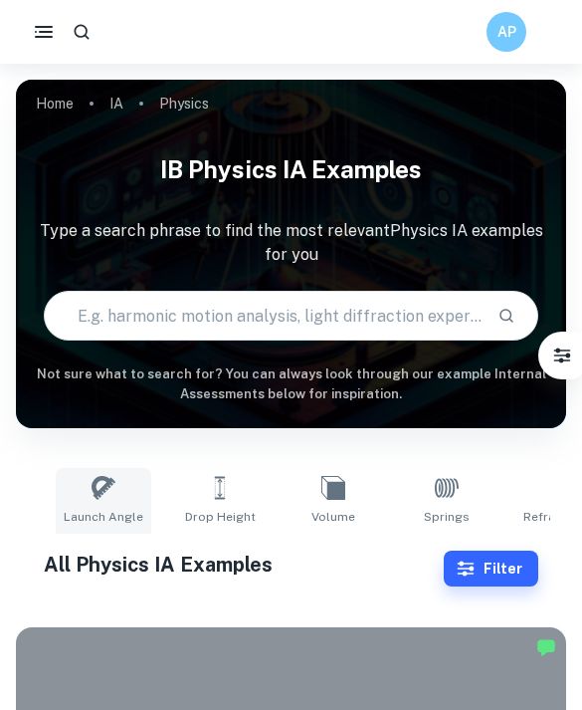 Image resolution: width=582 pixels, height=710 pixels. I want to click on h6: Not sure what to search for? You can always look through our example Internal Assessments below f..., so click(291, 384).